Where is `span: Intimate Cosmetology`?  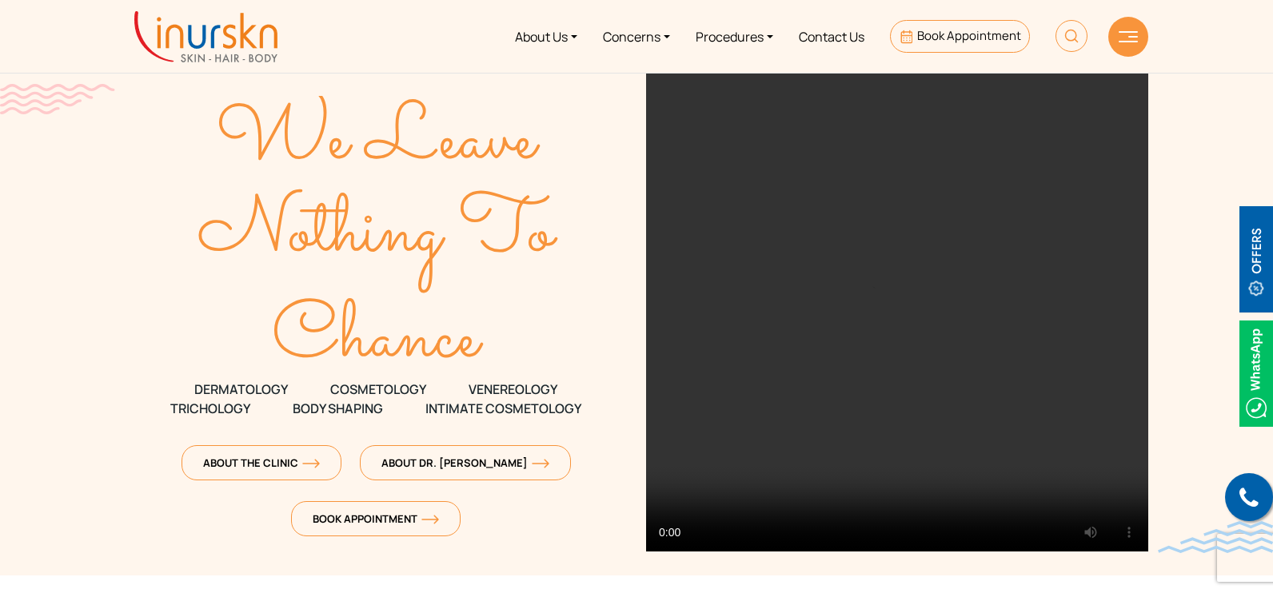 span: Intimate Cosmetology is located at coordinates (503, 409).